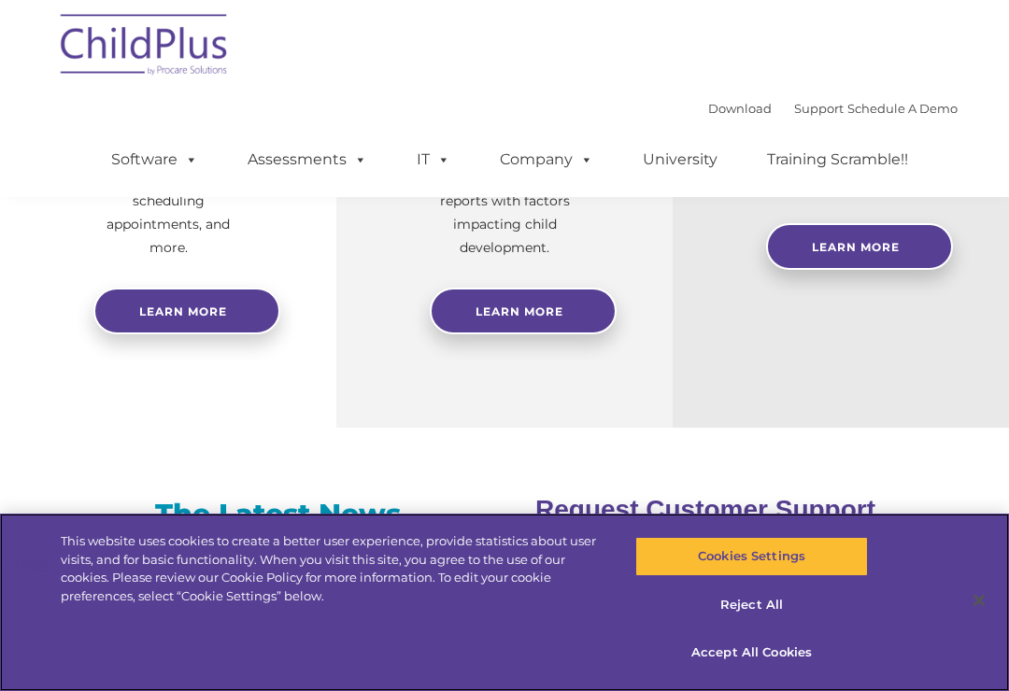  What do you see at coordinates (433, 160) in the screenshot?
I see `a: IT` at bounding box center [433, 160].